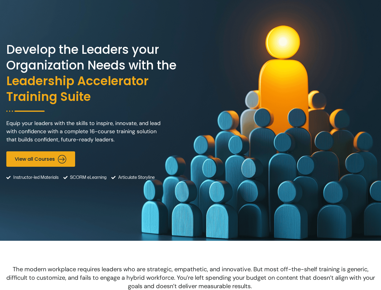 The height and width of the screenshot is (290, 381). What do you see at coordinates (35, 177) in the screenshot?
I see `span: Instructor-led Materials` at bounding box center [35, 177].